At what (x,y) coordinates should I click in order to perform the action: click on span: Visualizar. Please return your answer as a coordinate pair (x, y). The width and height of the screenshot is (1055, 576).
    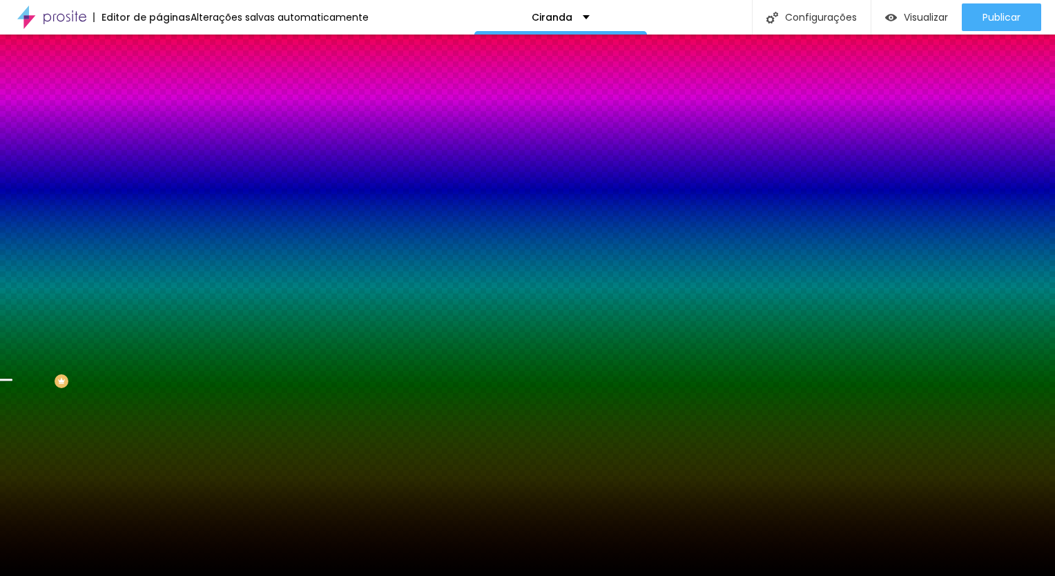
    Looking at the image, I should click on (926, 17).